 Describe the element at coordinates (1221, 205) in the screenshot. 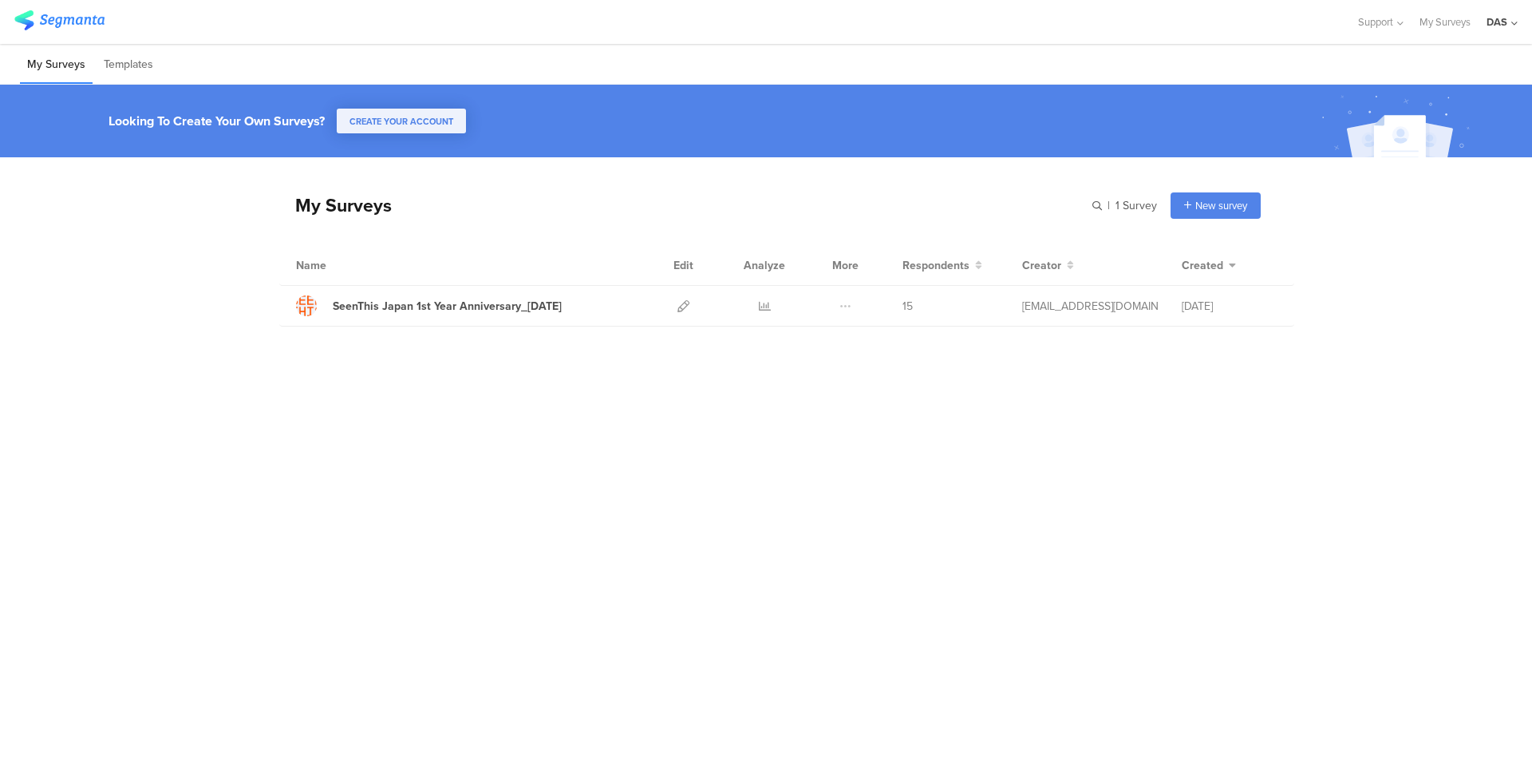

I see `span: New survey` at that location.